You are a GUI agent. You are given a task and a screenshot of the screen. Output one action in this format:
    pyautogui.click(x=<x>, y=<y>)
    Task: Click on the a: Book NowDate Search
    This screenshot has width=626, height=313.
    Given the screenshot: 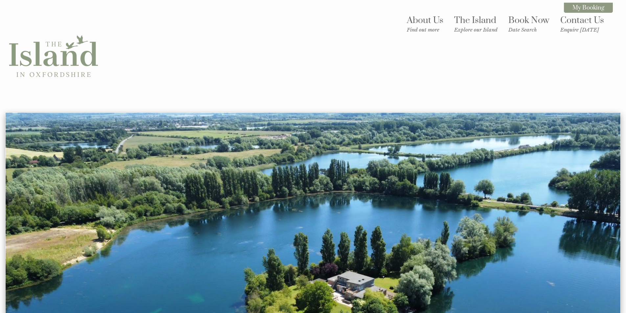 What is the action you would take?
    pyautogui.click(x=529, y=24)
    